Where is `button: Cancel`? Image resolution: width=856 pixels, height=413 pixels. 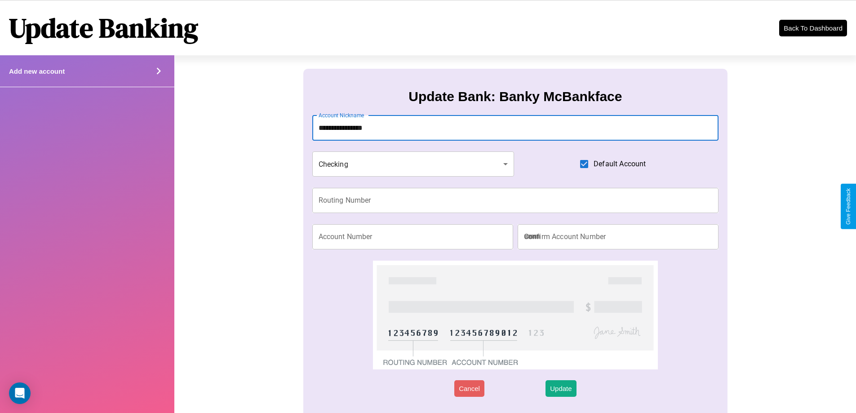
button: Cancel is located at coordinates (469, 388).